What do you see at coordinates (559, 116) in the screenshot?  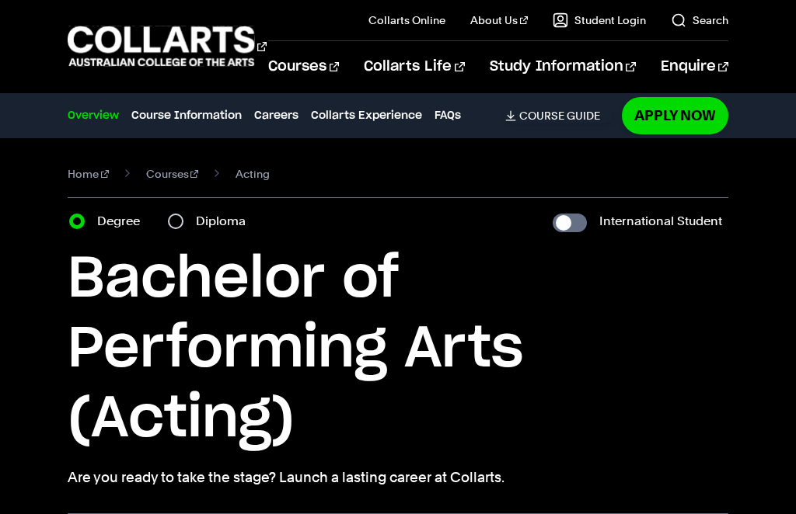 I see `a: Course Guide` at bounding box center [559, 116].